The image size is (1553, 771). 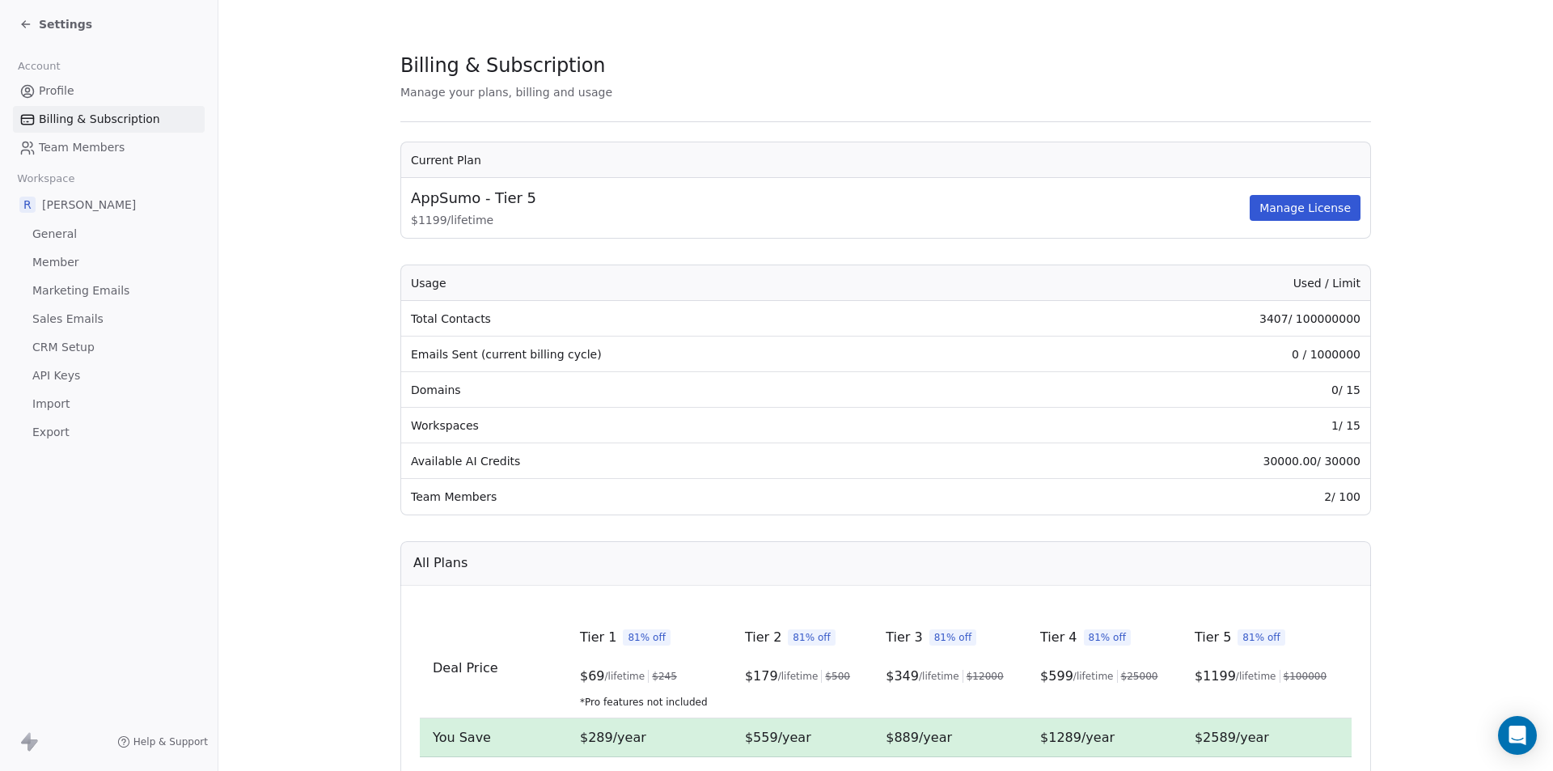 I want to click on span: $ 69, so click(x=592, y=676).